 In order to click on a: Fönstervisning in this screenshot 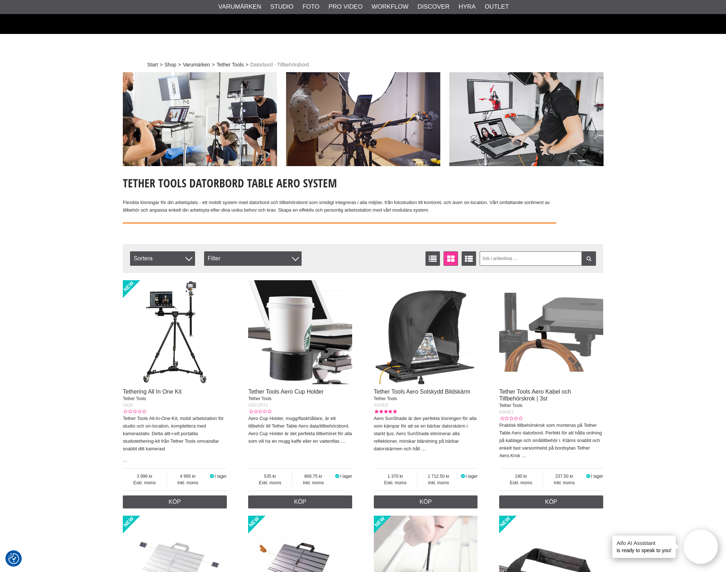, I will do `click(451, 259)`.